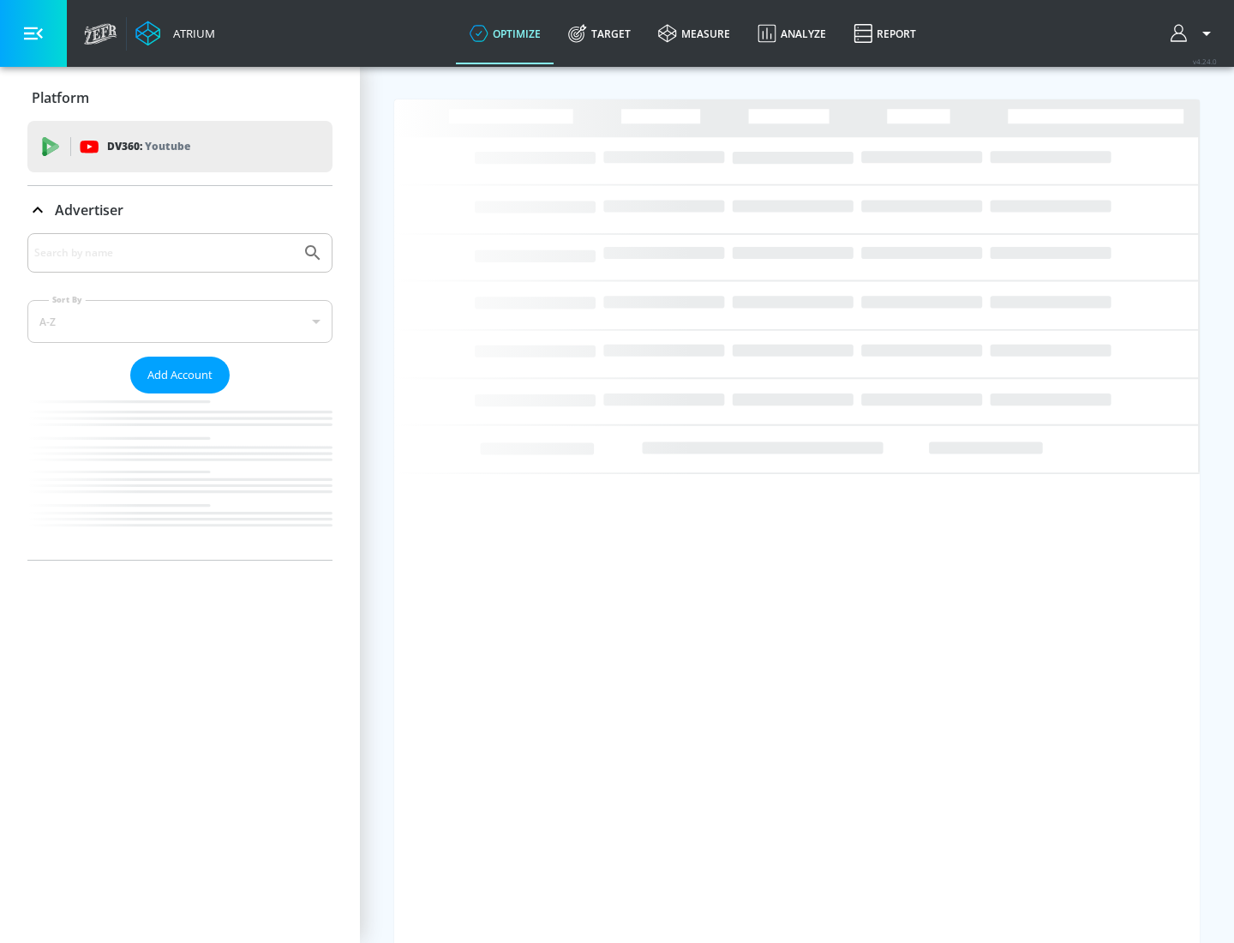 The height and width of the screenshot is (943, 1234). I want to click on p: Advertiser, so click(89, 210).